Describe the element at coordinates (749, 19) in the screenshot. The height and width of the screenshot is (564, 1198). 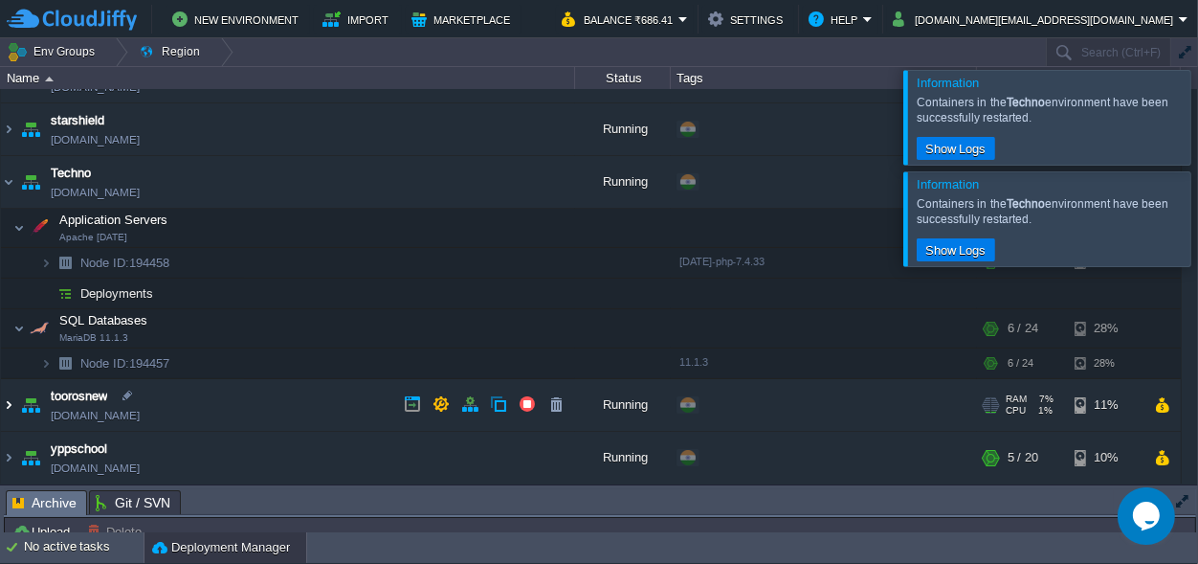
I see `button: Settings` at that location.